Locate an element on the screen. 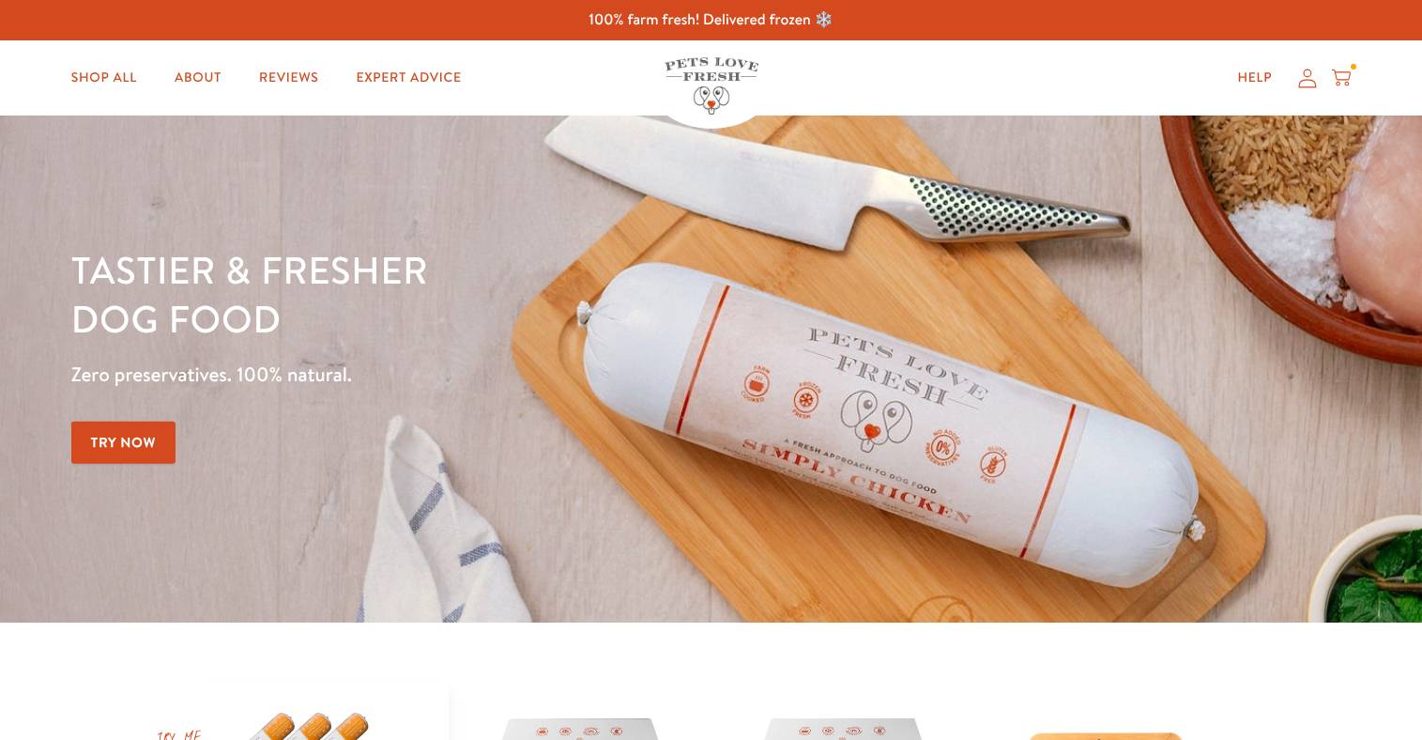  a: About is located at coordinates (198, 78).